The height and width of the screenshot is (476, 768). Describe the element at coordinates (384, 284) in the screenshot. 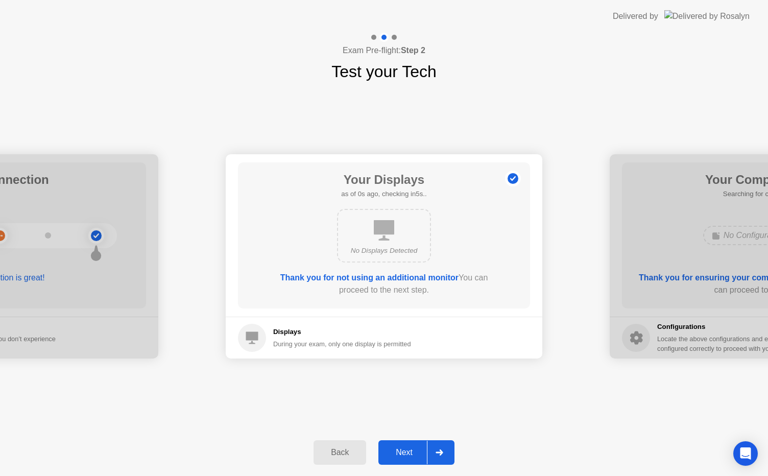

I see `div: You can proceed to the next step.` at that location.